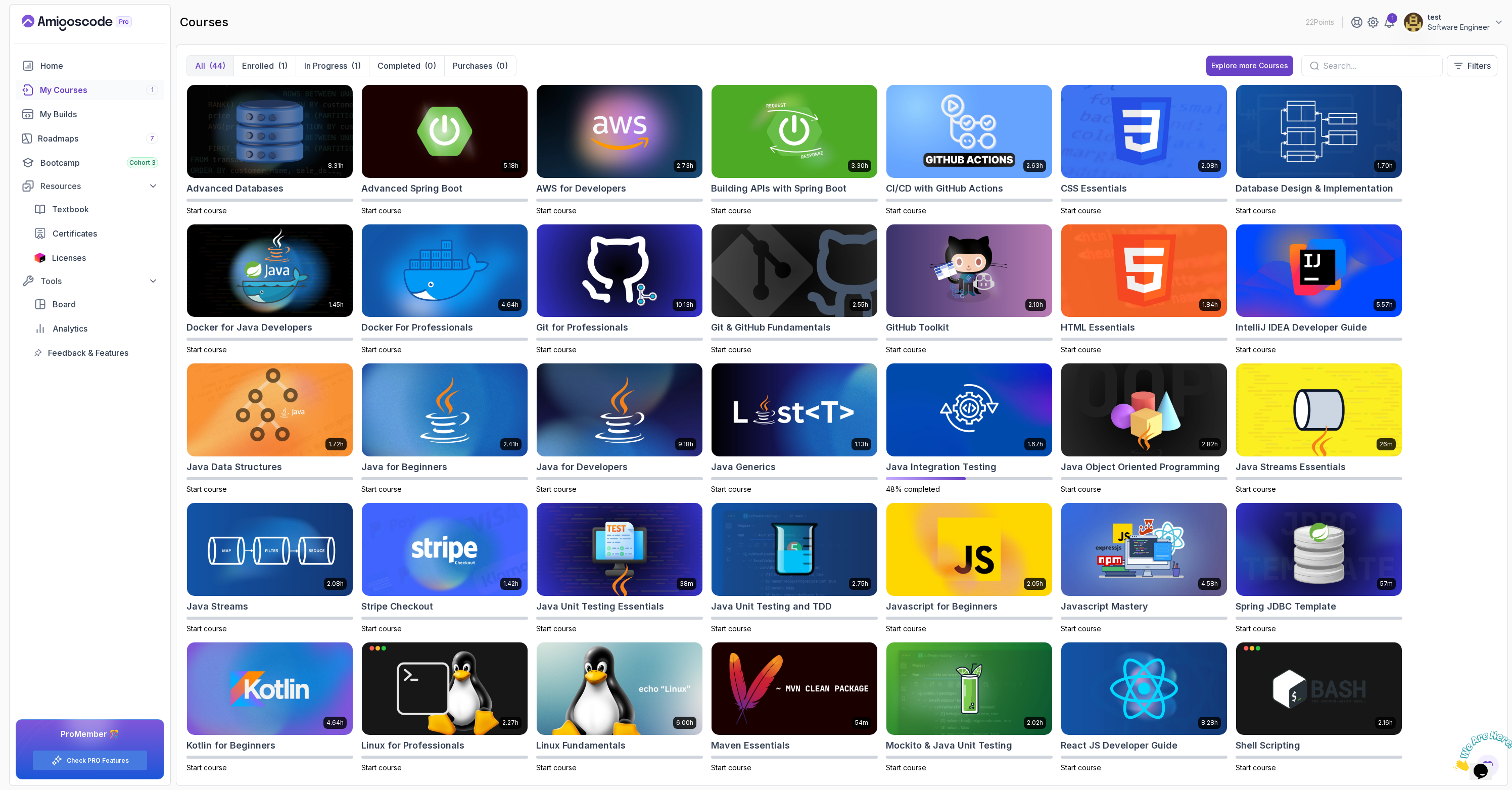 The height and width of the screenshot is (790, 1512). Describe the element at coordinates (1414, 23) in the screenshot. I see `img: user profile image` at that location.